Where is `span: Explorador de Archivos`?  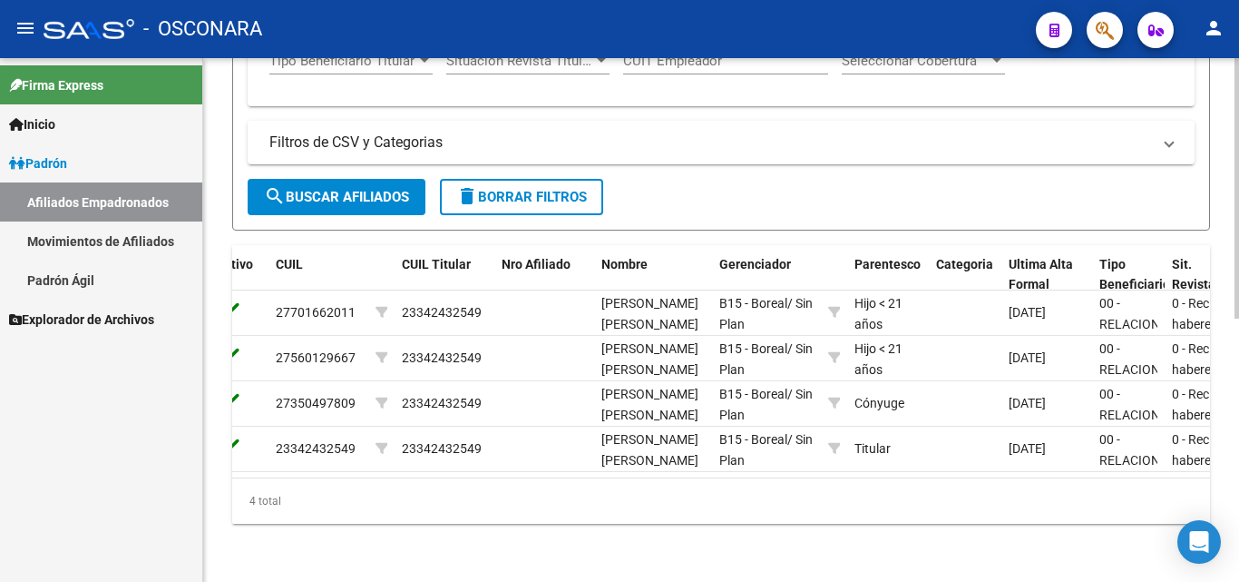 span: Explorador de Archivos is located at coordinates (82, 319).